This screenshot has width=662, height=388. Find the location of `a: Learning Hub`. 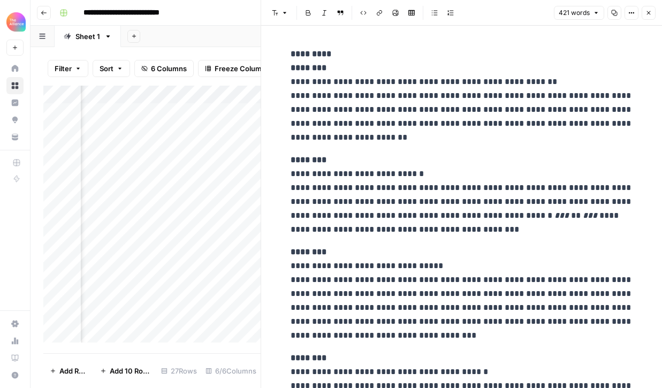

a: Learning Hub is located at coordinates (15, 358).